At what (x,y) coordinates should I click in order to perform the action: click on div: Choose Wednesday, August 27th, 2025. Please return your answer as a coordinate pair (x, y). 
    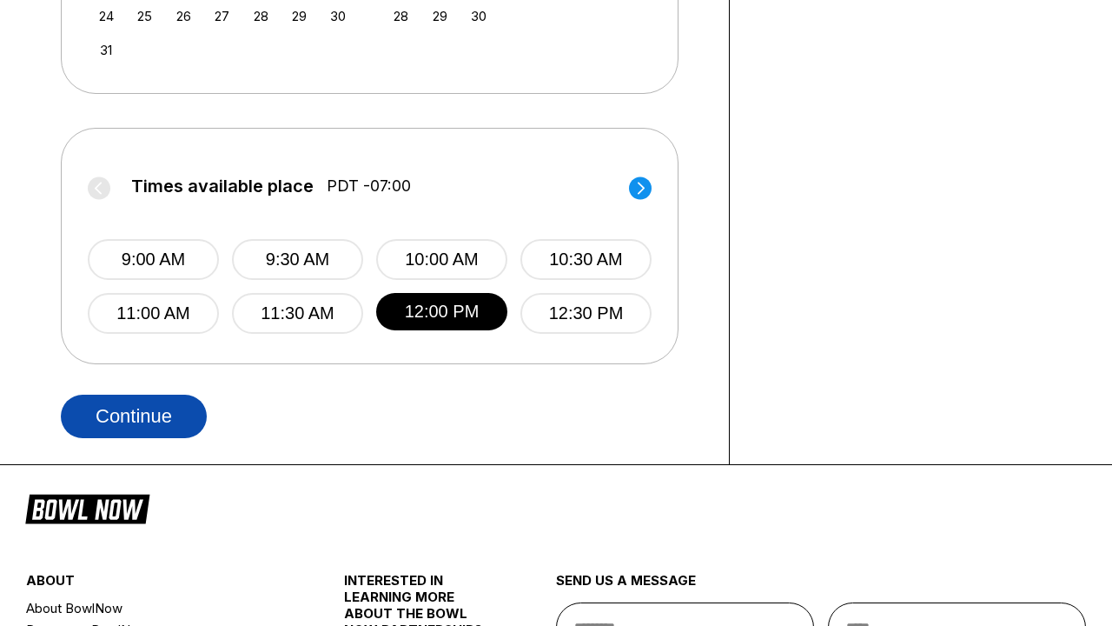
    Looking at the image, I should click on (222, 16).